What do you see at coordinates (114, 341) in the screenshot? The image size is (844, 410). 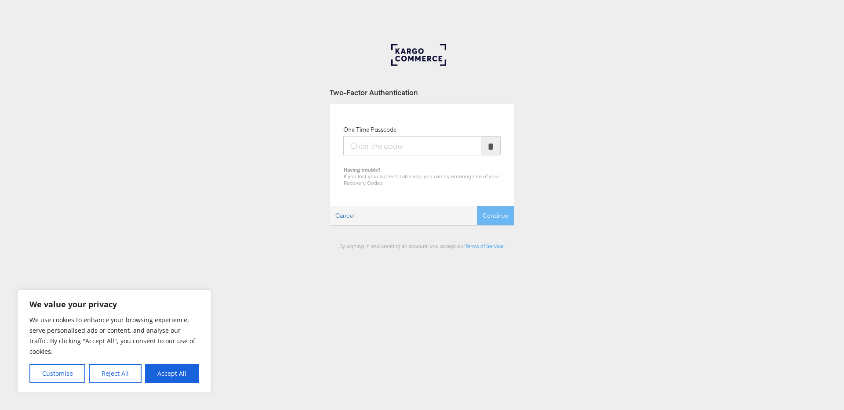 I see `div: We value your privacy` at bounding box center [114, 341].